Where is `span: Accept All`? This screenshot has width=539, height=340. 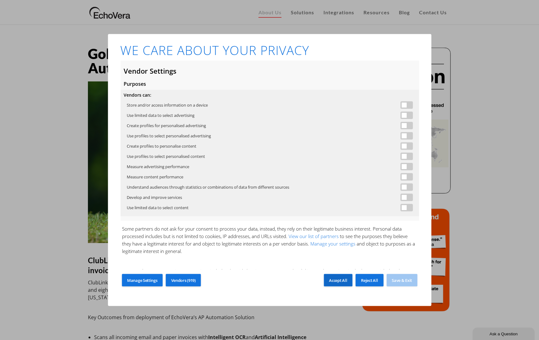 span: Accept All is located at coordinates (338, 281).